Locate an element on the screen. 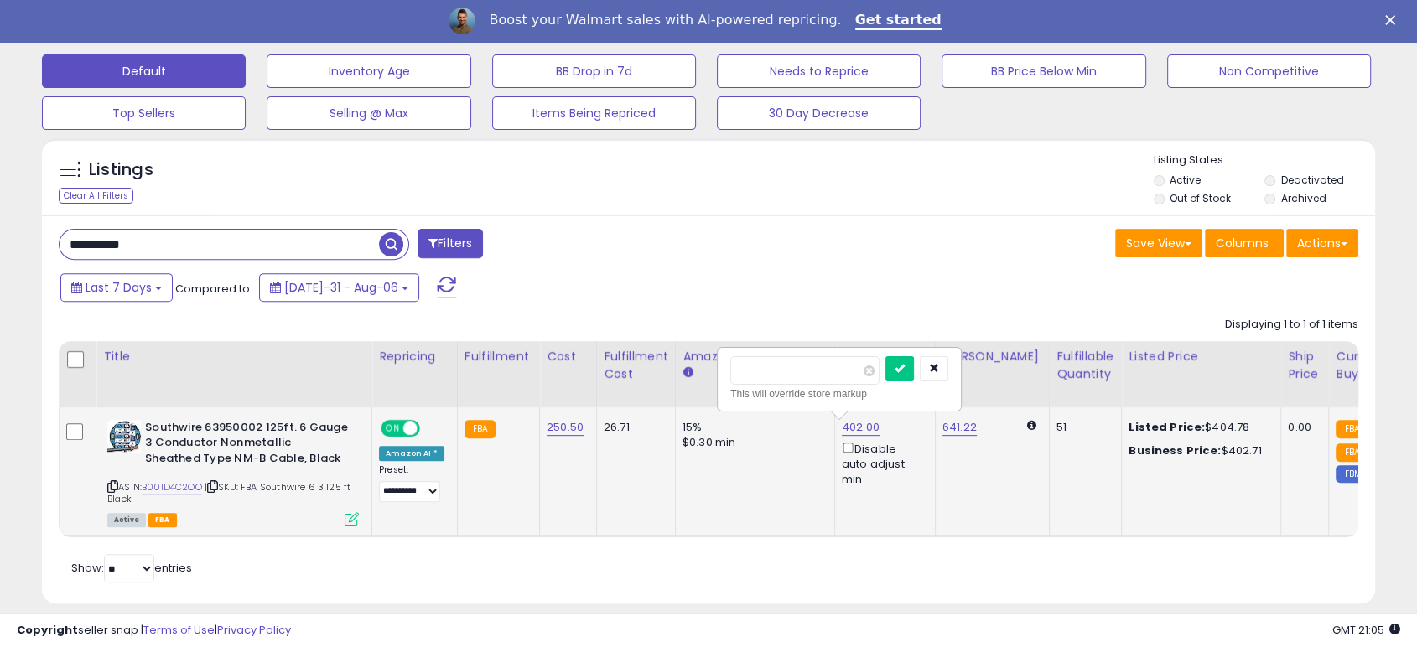 The width and height of the screenshot is (1417, 647). button: BB Price Below Min is located at coordinates (1043, 71).